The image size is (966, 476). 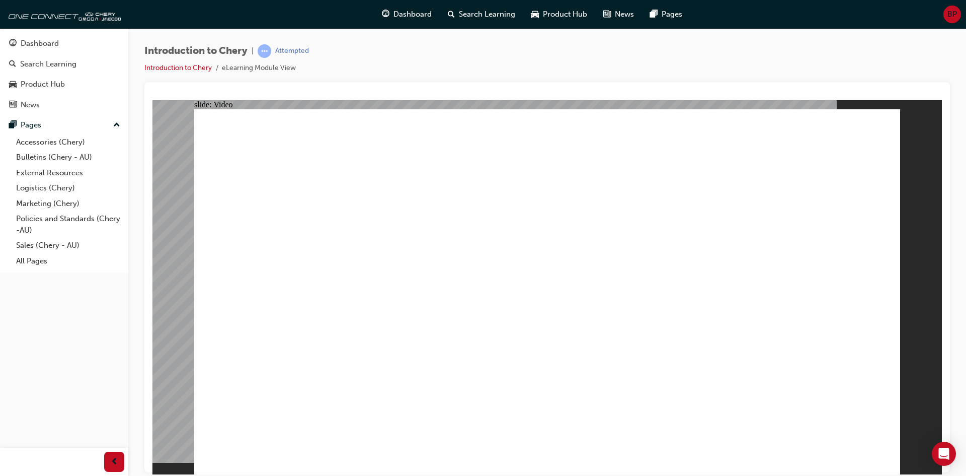 What do you see at coordinates (68, 203) in the screenshot?
I see `a: Marketing (Chery)` at bounding box center [68, 203].